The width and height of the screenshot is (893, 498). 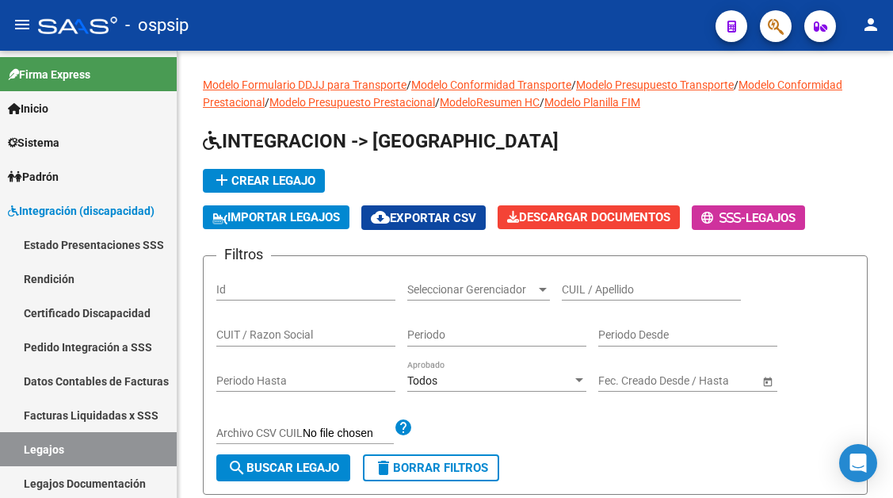 What do you see at coordinates (81, 211) in the screenshot?
I see `span: Integración (discapacidad)` at bounding box center [81, 211].